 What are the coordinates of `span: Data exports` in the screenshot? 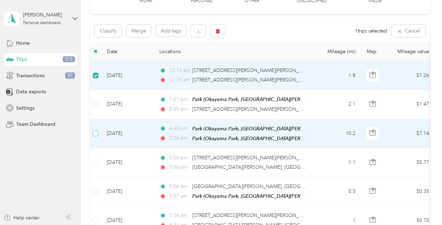 It's located at (31, 92).